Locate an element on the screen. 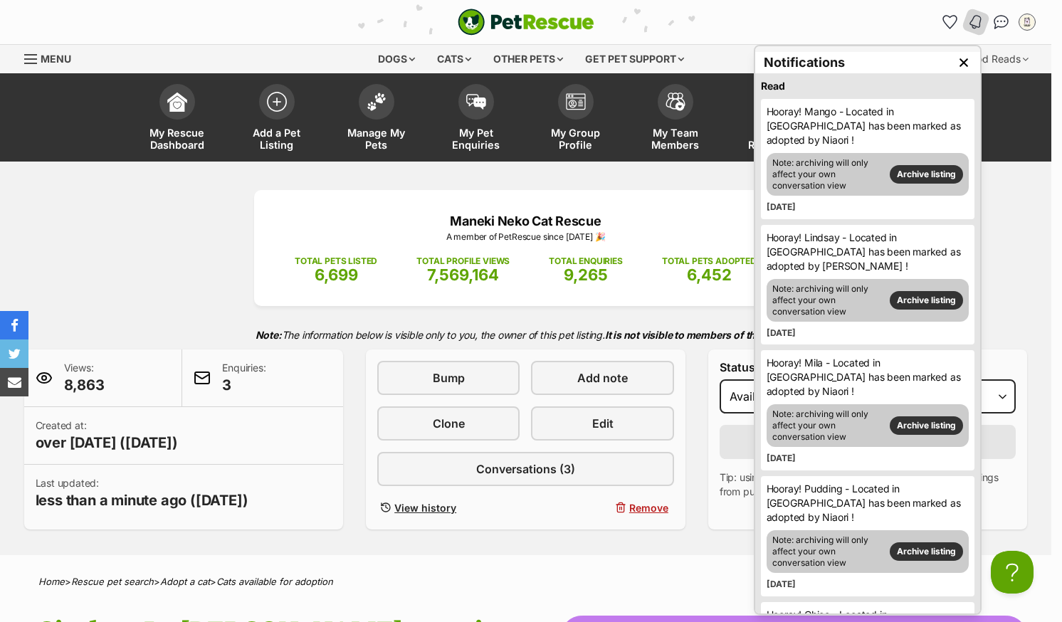 This screenshot has height=622, width=1062. a: Menu is located at coordinates (53, 58).